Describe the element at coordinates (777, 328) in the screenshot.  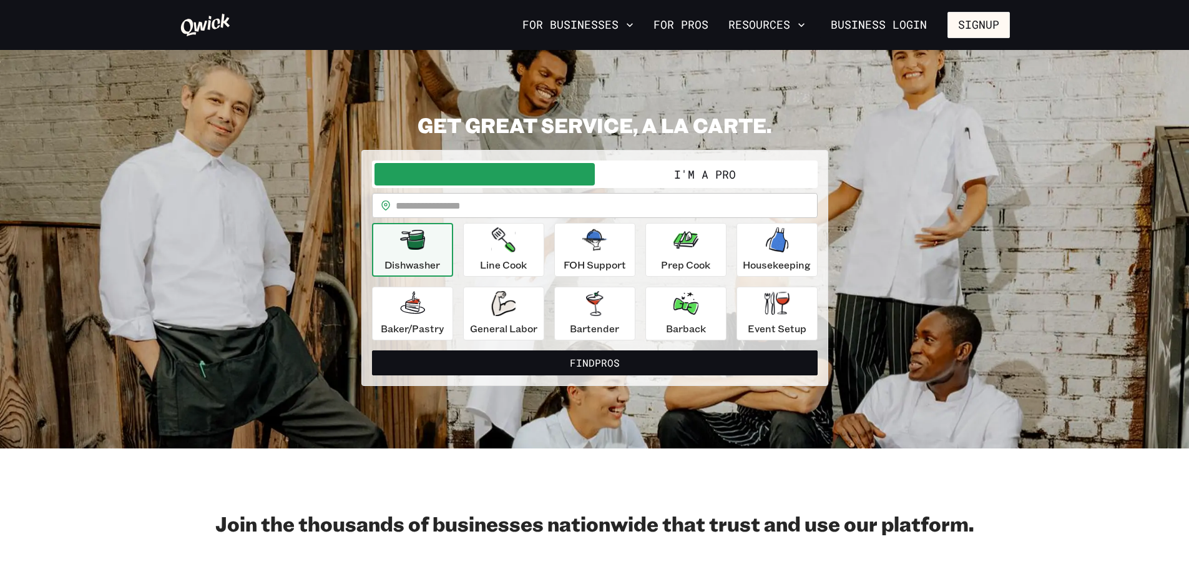
I see `p: Event Setup` at that location.